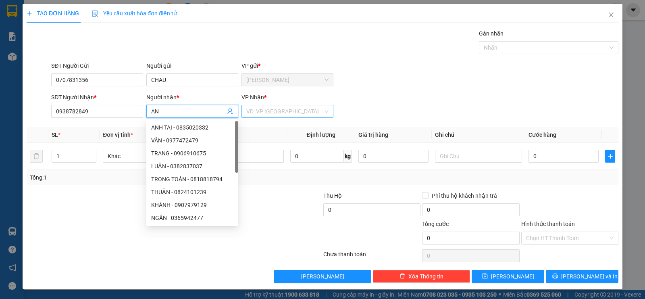 The width and height of the screenshot is (645, 299). I want to click on div: THUẬN - 0824101239, so click(192, 192).